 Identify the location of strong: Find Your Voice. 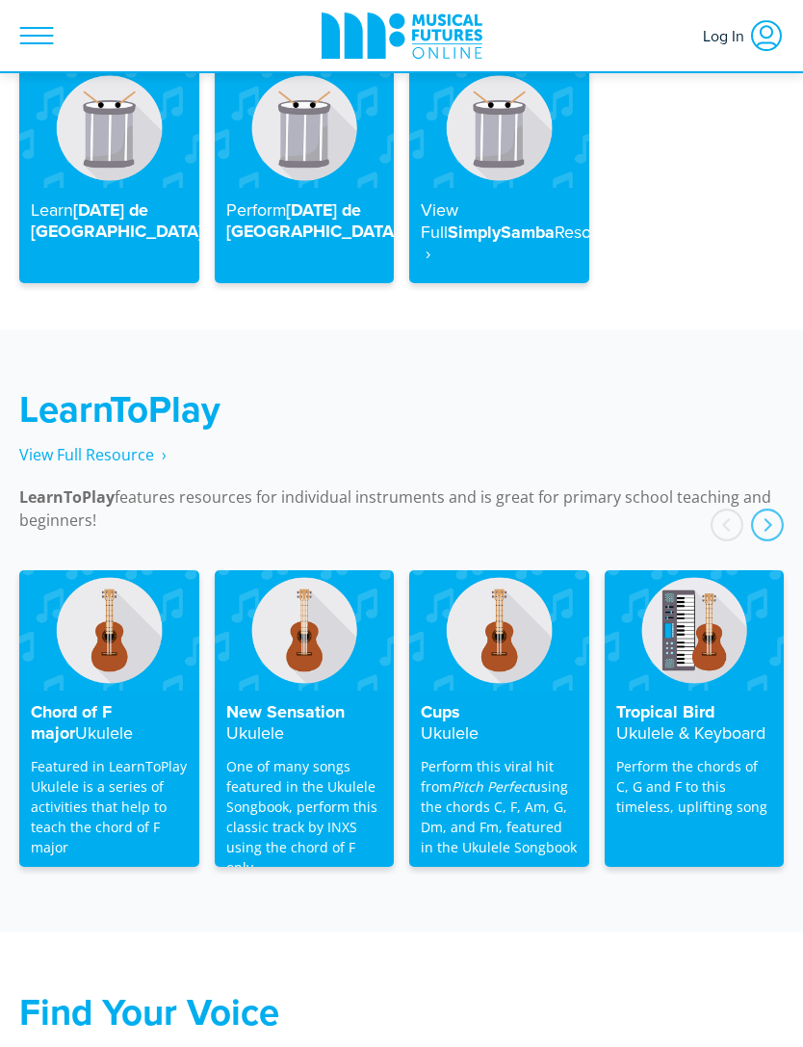
(149, 1011).